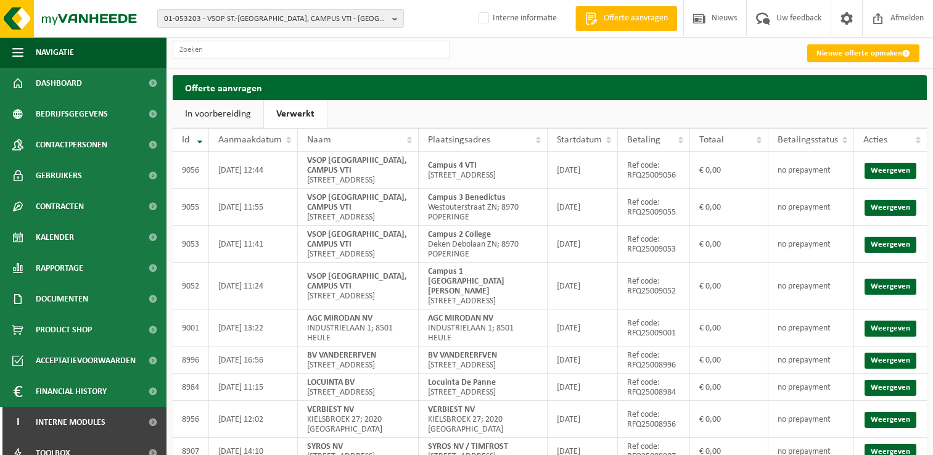  I want to click on span: Totaal, so click(711, 140).